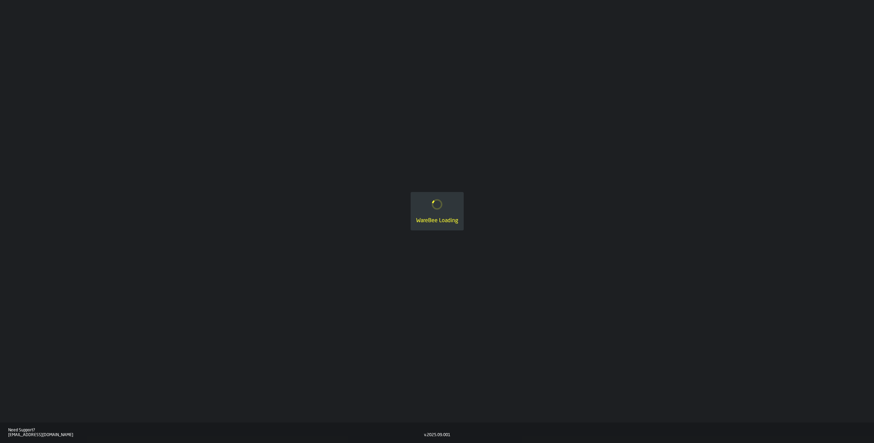 The image size is (874, 443). I want to click on div: Need Support?, so click(216, 430).